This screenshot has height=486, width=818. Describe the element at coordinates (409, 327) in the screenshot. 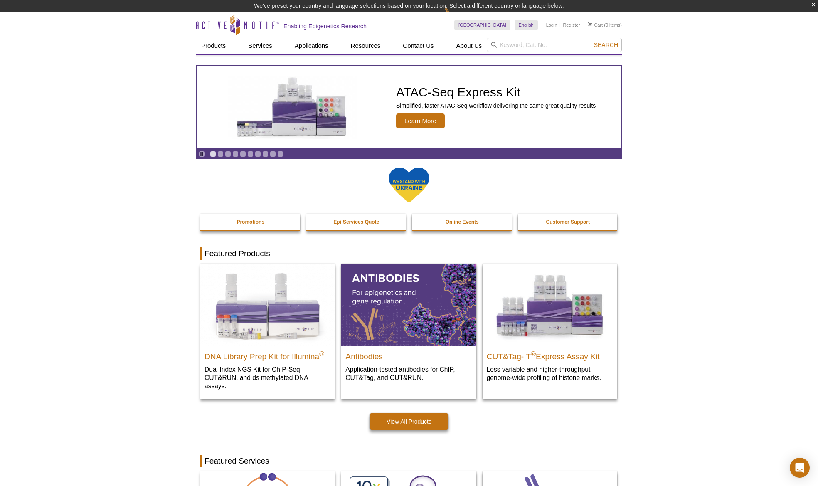

I see `a: All Antibodies Antibodies Application-tested antibodies for ChIP, CUT&Tag, and CUT&RUN.` at that location.